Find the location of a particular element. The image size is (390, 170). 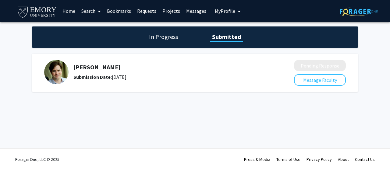

a: Message Faculty is located at coordinates (320, 80).